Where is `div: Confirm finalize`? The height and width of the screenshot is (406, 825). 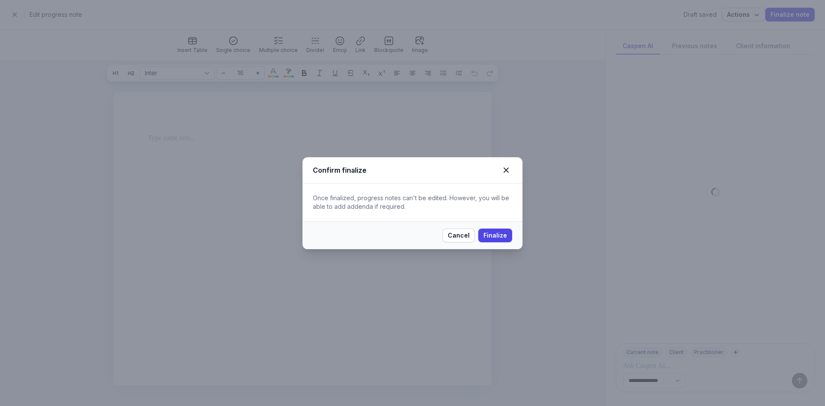
div: Confirm finalize is located at coordinates (407, 170).